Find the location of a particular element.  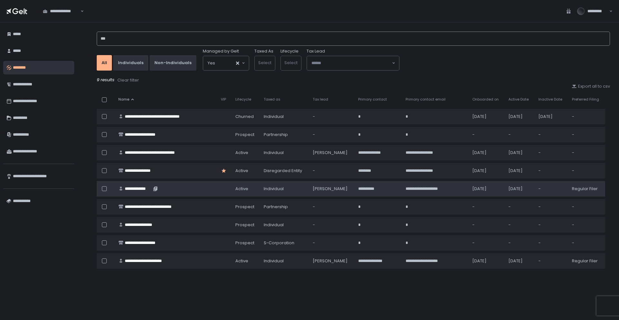

span: Onboarded on is located at coordinates (485, 99).